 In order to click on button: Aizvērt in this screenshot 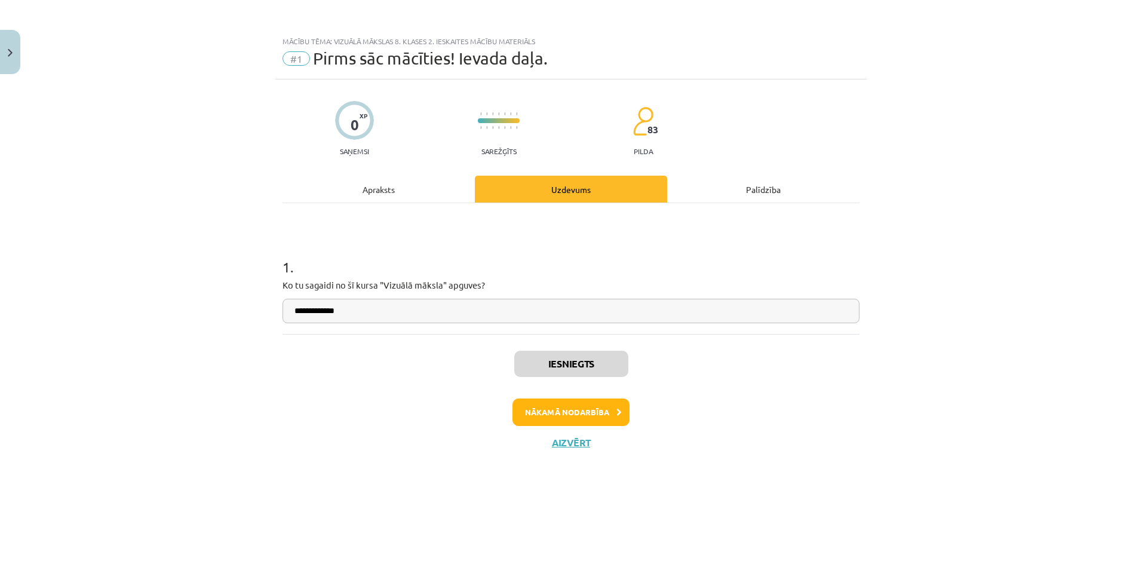, I will do `click(571, 442)`.